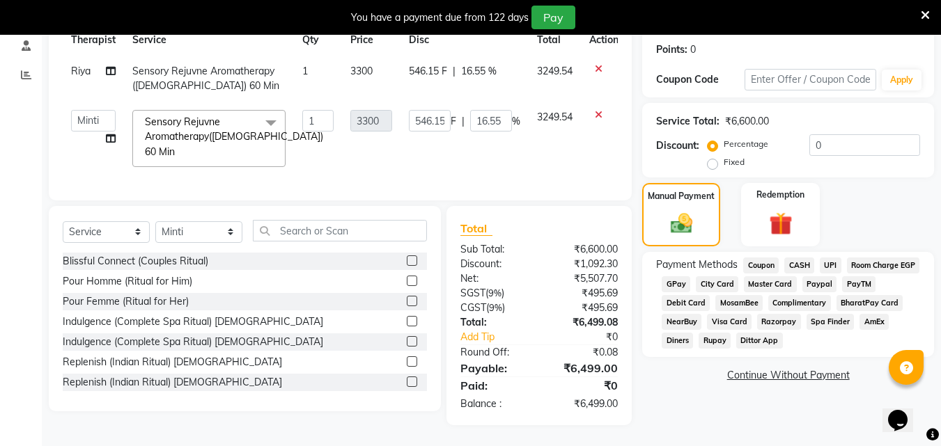 Image resolution: width=941 pixels, height=446 pixels. What do you see at coordinates (788, 375) in the screenshot?
I see `a: Continue Without Payment` at bounding box center [788, 375].